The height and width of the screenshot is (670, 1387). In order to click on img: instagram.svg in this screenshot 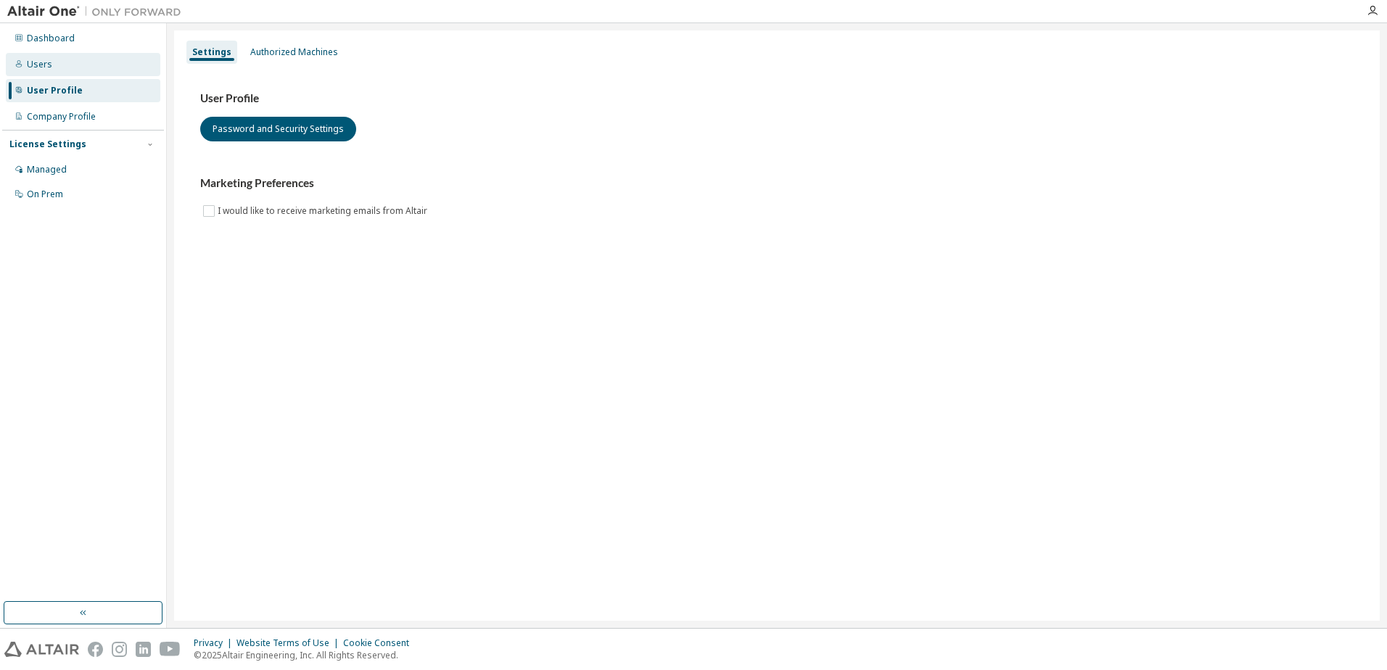, I will do `click(119, 649)`.